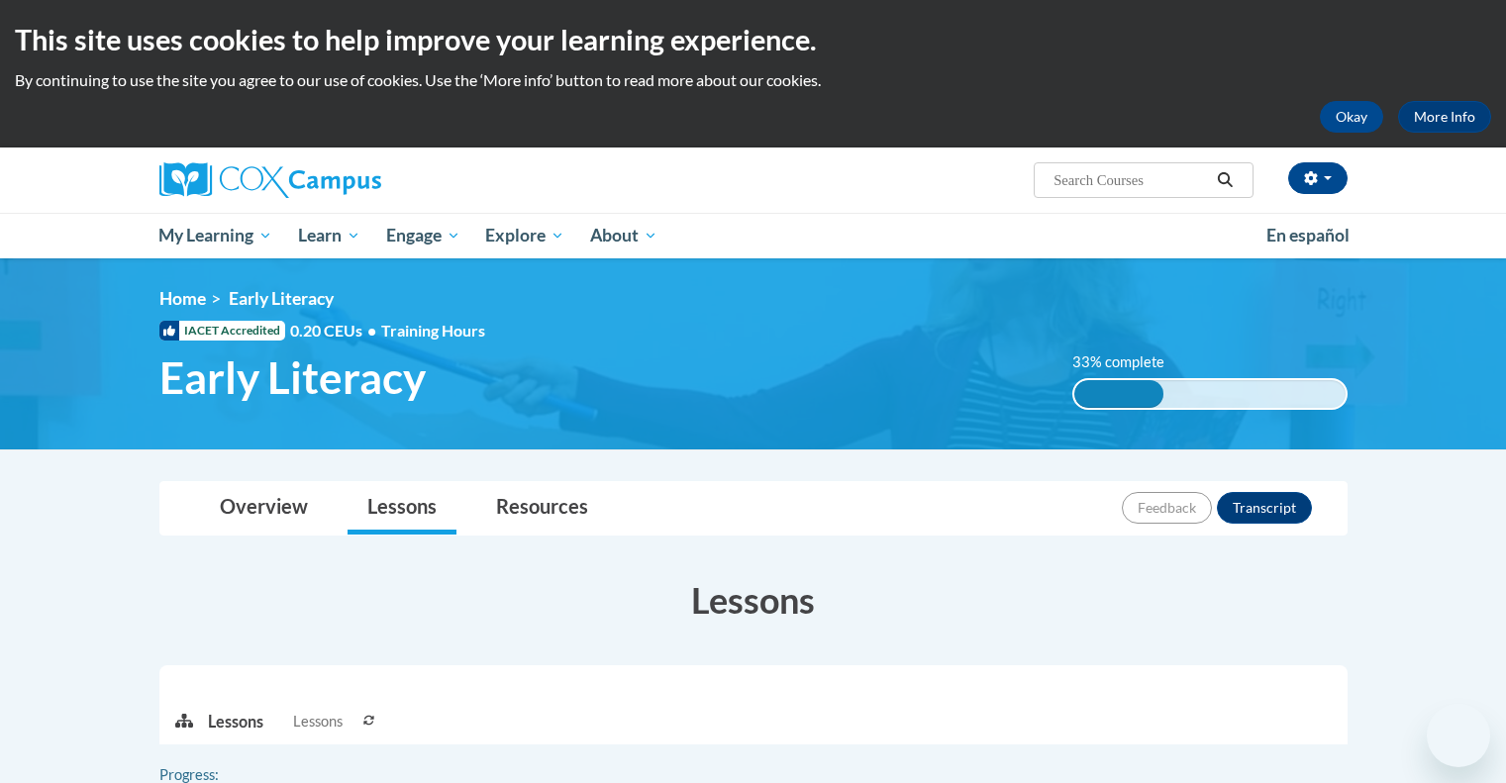 The height and width of the screenshot is (783, 1506). What do you see at coordinates (348, 180) in the screenshot?
I see `a: Cox Campus` at bounding box center [348, 180].